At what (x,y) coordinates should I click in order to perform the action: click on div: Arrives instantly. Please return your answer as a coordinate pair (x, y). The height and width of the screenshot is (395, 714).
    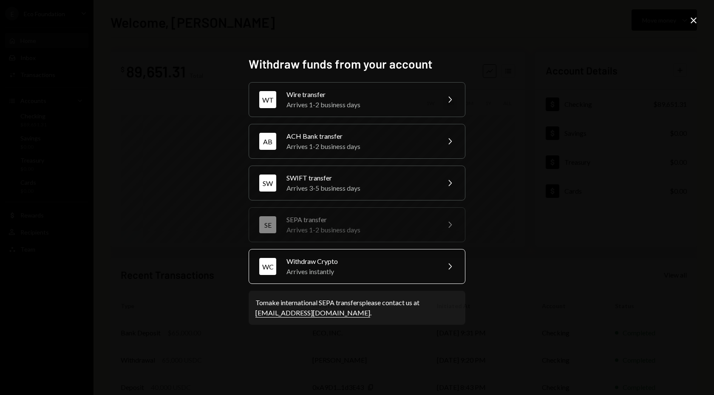
    Looking at the image, I should click on (361, 271).